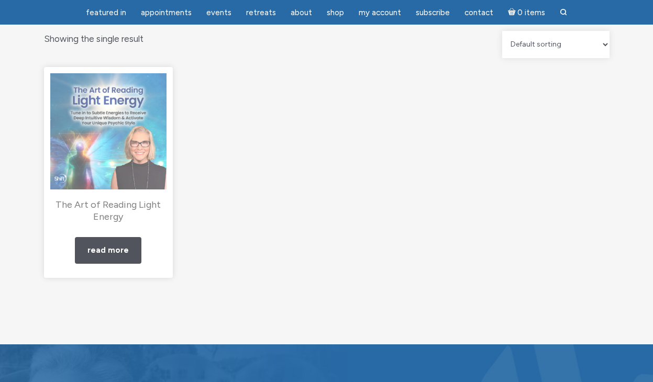  I want to click on a: Subscribe, so click(432, 13).